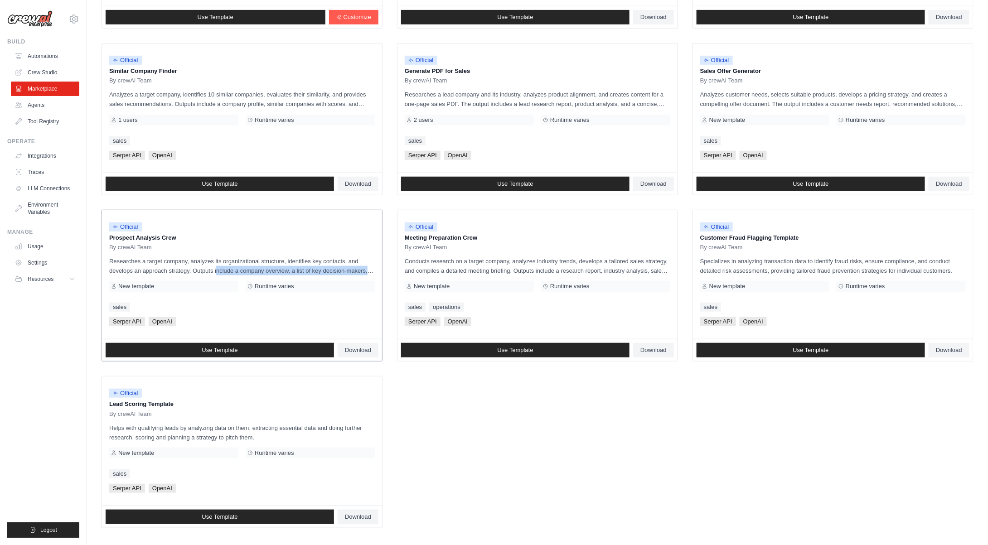 Image resolution: width=988 pixels, height=545 pixels. I want to click on button: Resources, so click(45, 279).